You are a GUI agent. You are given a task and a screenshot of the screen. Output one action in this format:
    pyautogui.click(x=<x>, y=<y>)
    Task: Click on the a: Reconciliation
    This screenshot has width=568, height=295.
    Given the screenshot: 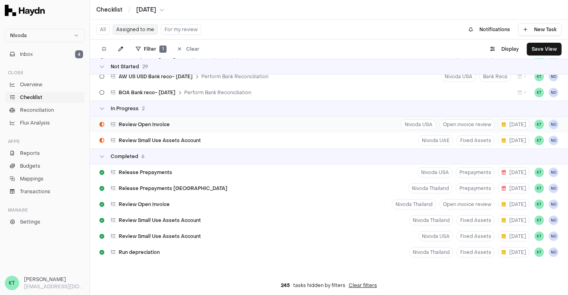 What is the action you would take?
    pyautogui.click(x=45, y=110)
    